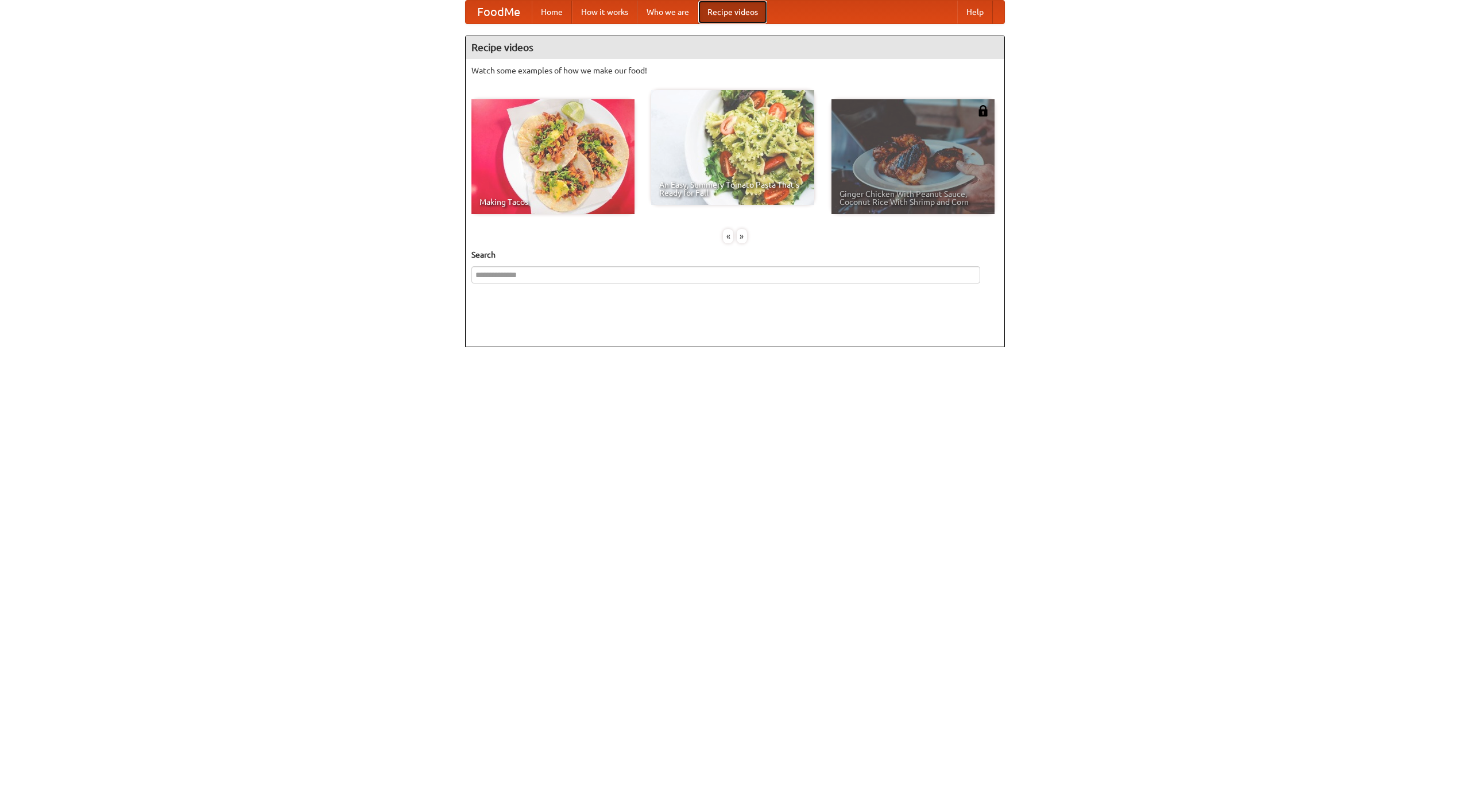 The image size is (1470, 812). I want to click on span: An Easy, Summery Tomato Pasta That's Ready for Fall, so click(732, 188).